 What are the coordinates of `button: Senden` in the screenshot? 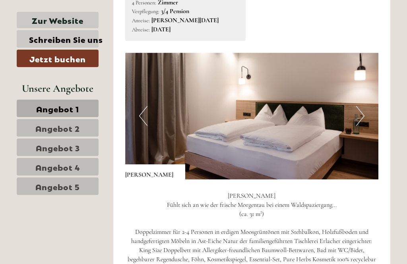 It's located at (226, 215).